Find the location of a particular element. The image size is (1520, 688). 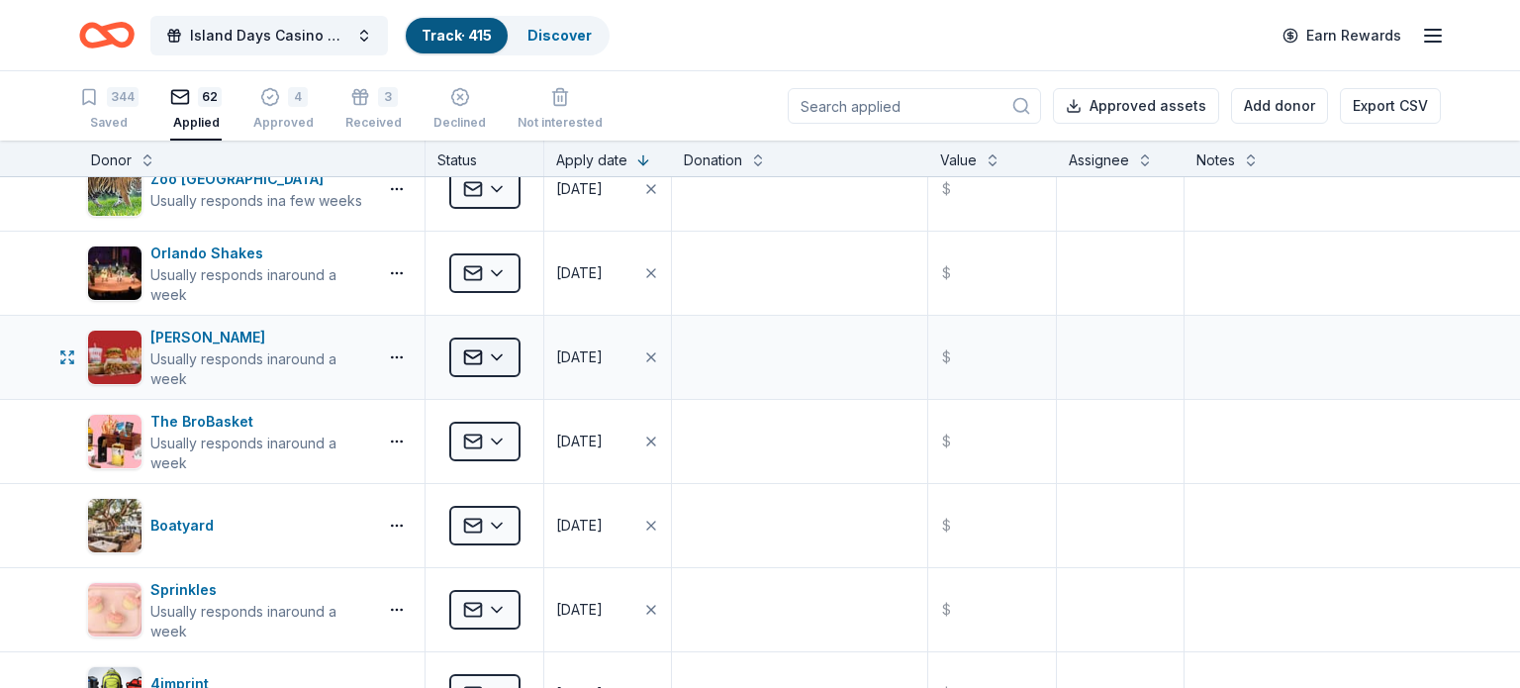

div: 4 is located at coordinates (298, 97).